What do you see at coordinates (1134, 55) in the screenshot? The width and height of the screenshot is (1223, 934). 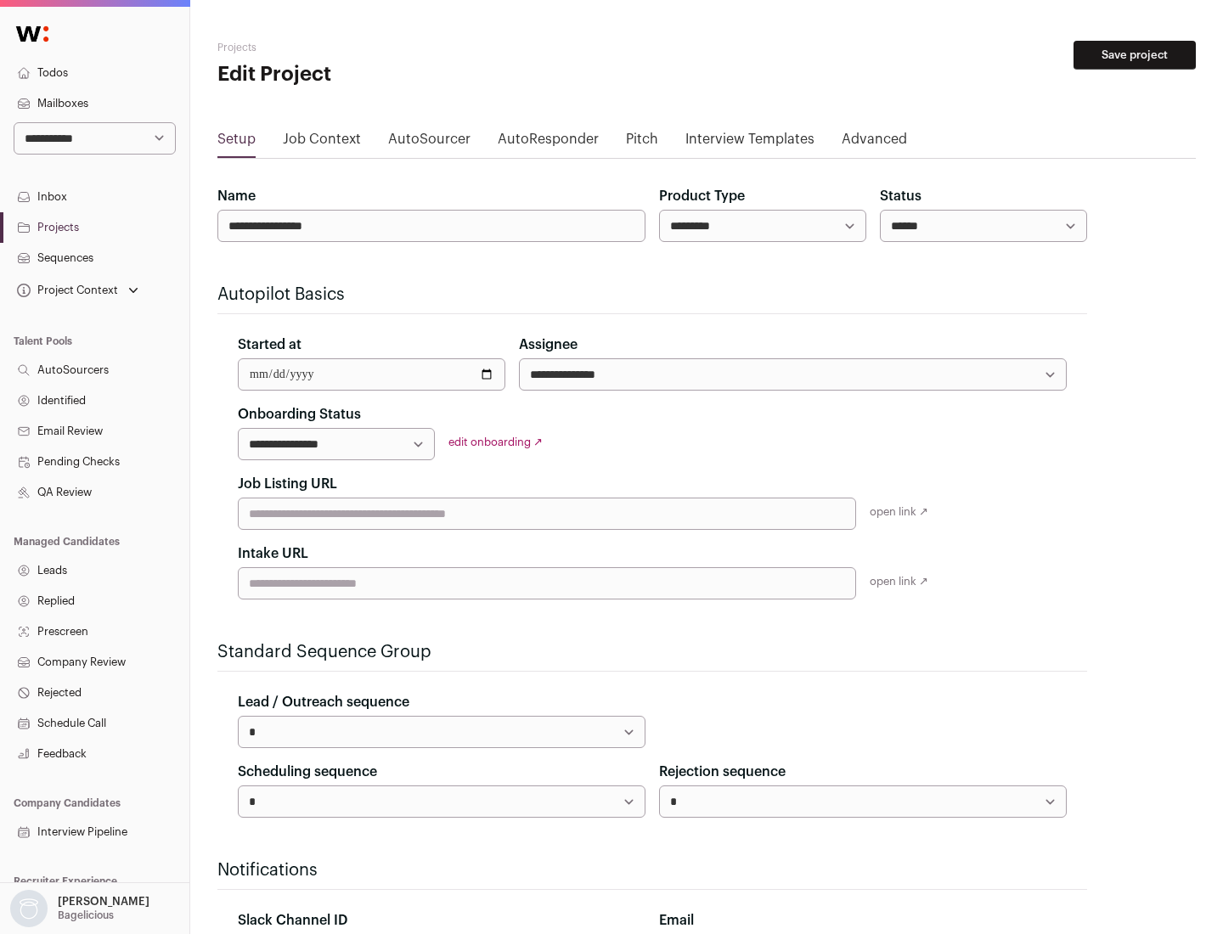 I see `button: Save project` at bounding box center [1134, 55].